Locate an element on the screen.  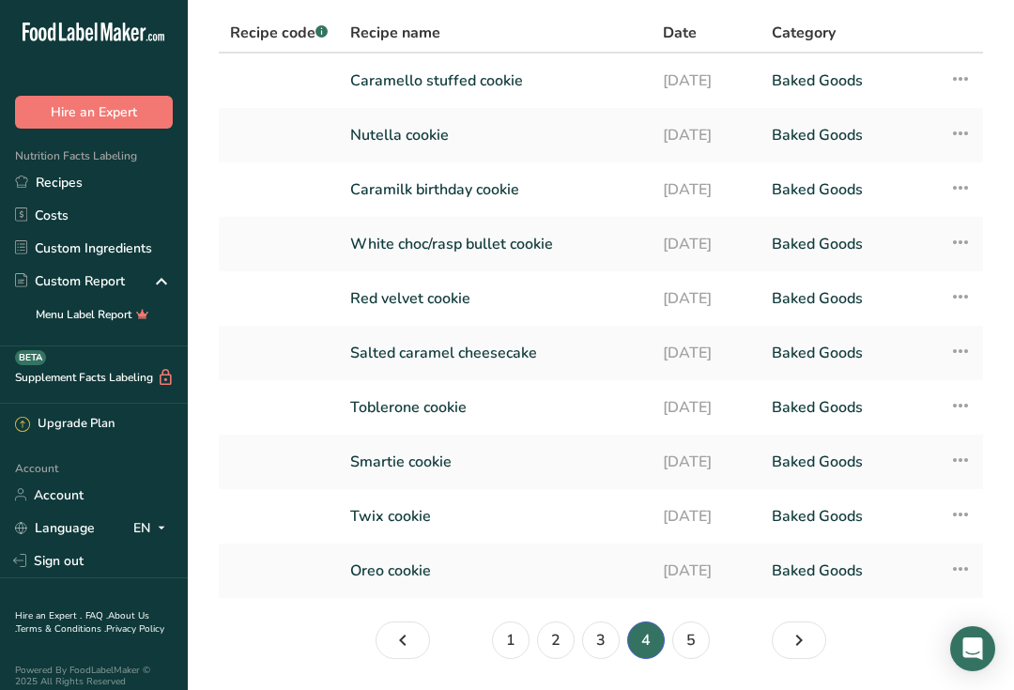
span: Recipe code is located at coordinates (279, 33).